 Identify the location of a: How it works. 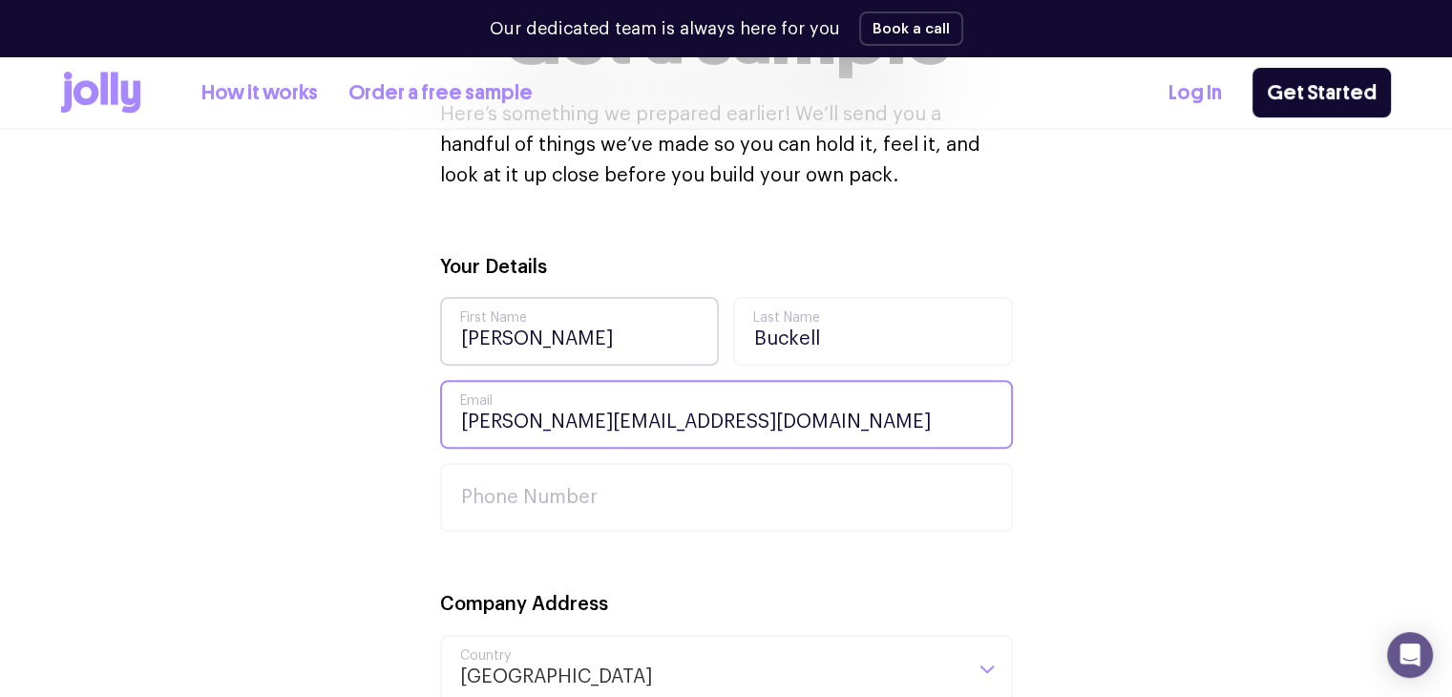
(260, 93).